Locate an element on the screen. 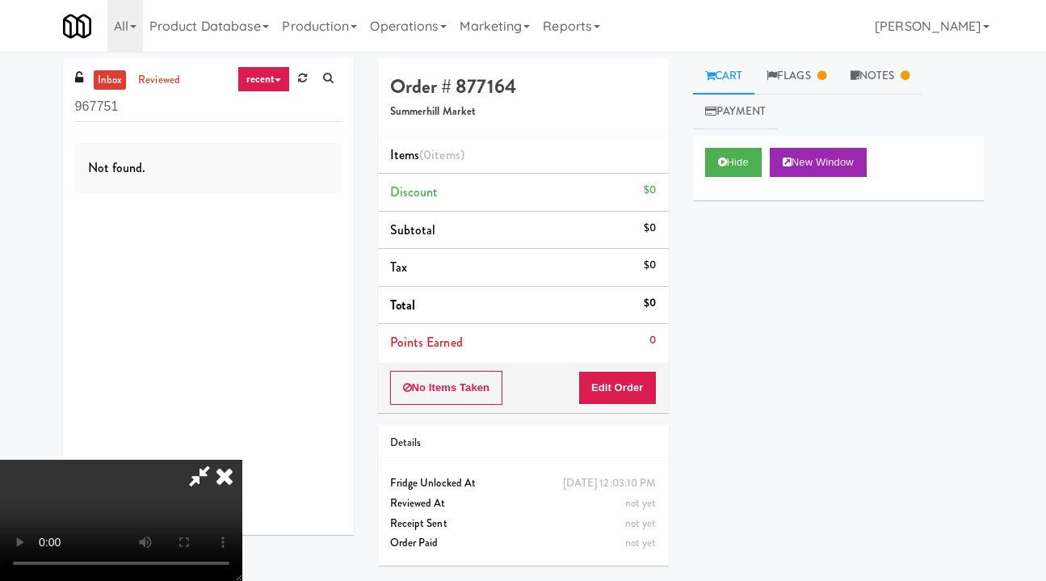  img: Micromart is located at coordinates (77, 26).